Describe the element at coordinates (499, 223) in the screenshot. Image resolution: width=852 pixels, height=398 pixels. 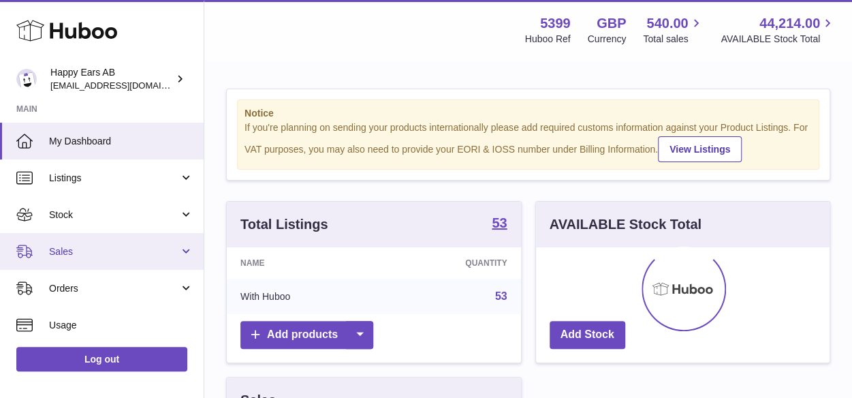
I see `strong: 53` at that location.